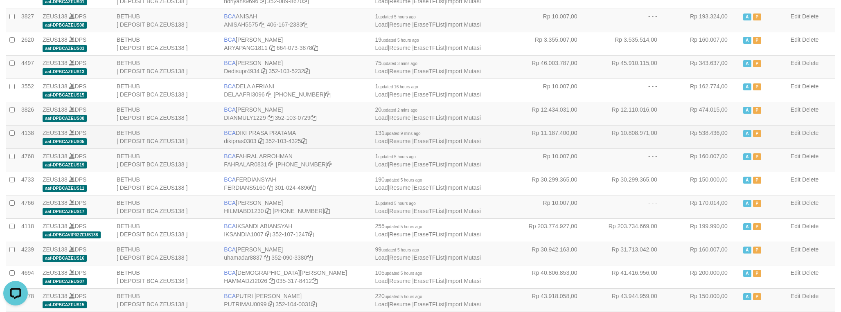 The height and width of the screenshot is (312, 841). I want to click on a: Copy PUTRIMAU0099 to clipboard, so click(271, 304).